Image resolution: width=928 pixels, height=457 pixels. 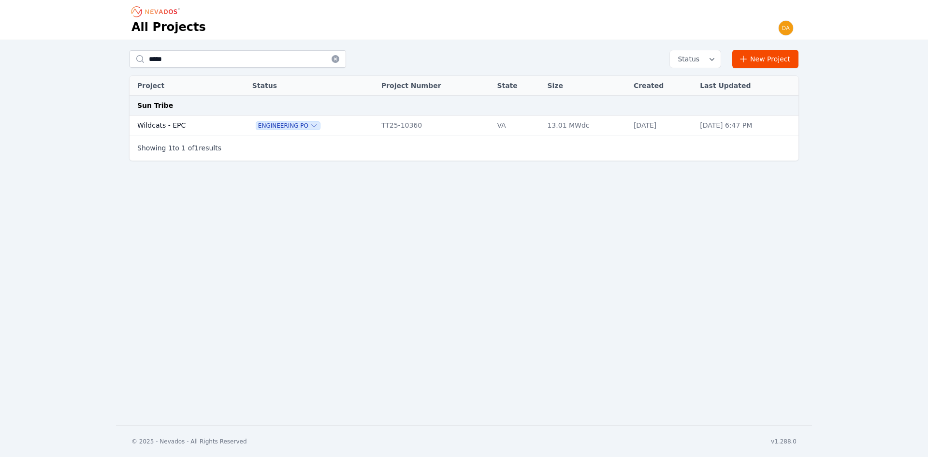 I want to click on td: TT25-10360, so click(x=434, y=125).